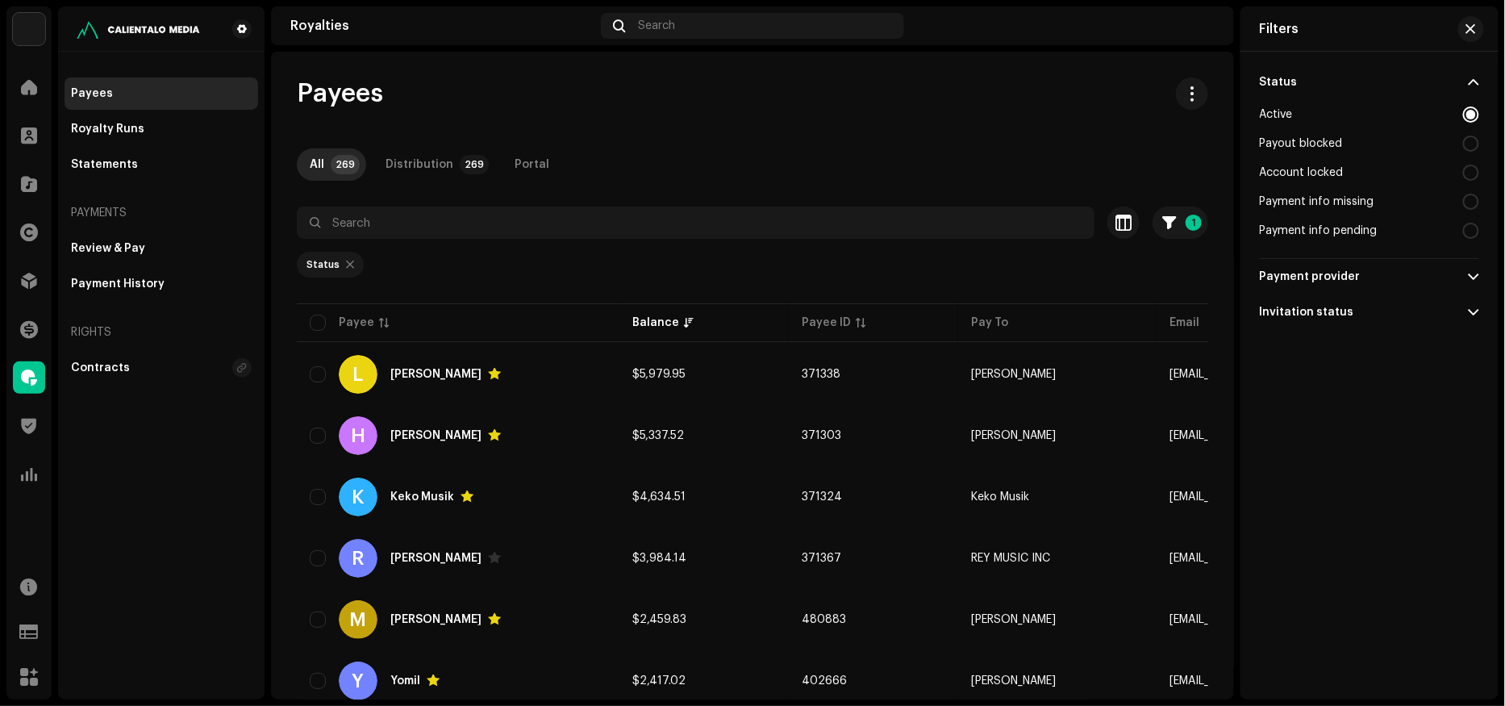 This screenshot has width=1505, height=706. What do you see at coordinates (139, 29) in the screenshot?
I see `img: 7febf078-6aff-4fe0-b3ac-5fa913fd5324` at bounding box center [139, 29].